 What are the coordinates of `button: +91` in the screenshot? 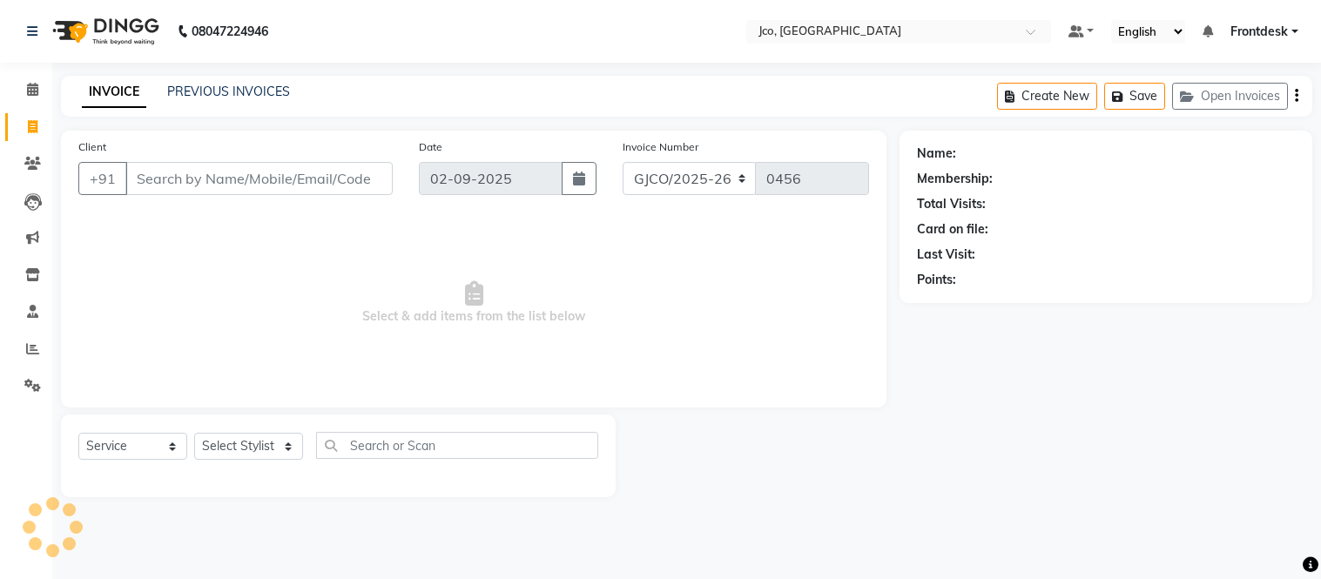 It's located at (103, 179).